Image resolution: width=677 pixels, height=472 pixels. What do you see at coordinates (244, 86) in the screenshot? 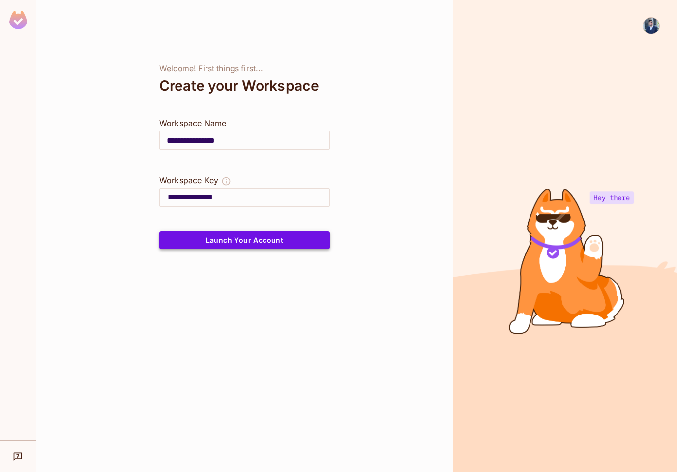
I see `div: Create your Workspace` at bounding box center [244, 86].